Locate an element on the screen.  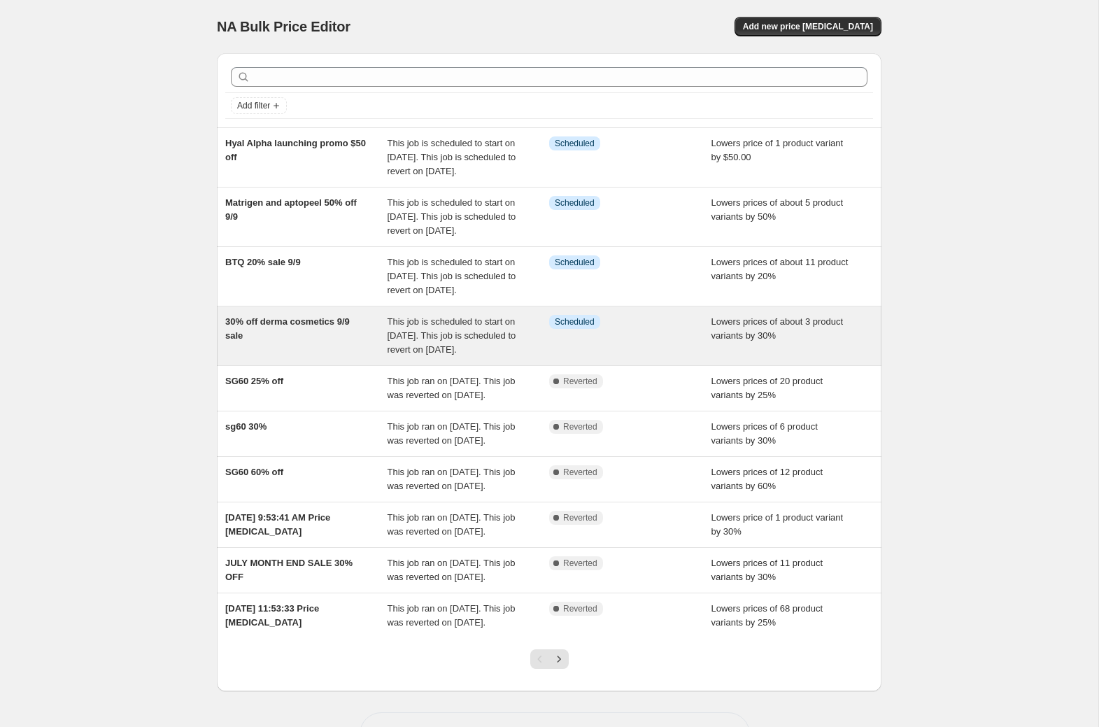
span: Lowers prices of about 3 product variants by 30% is located at coordinates (777, 328).